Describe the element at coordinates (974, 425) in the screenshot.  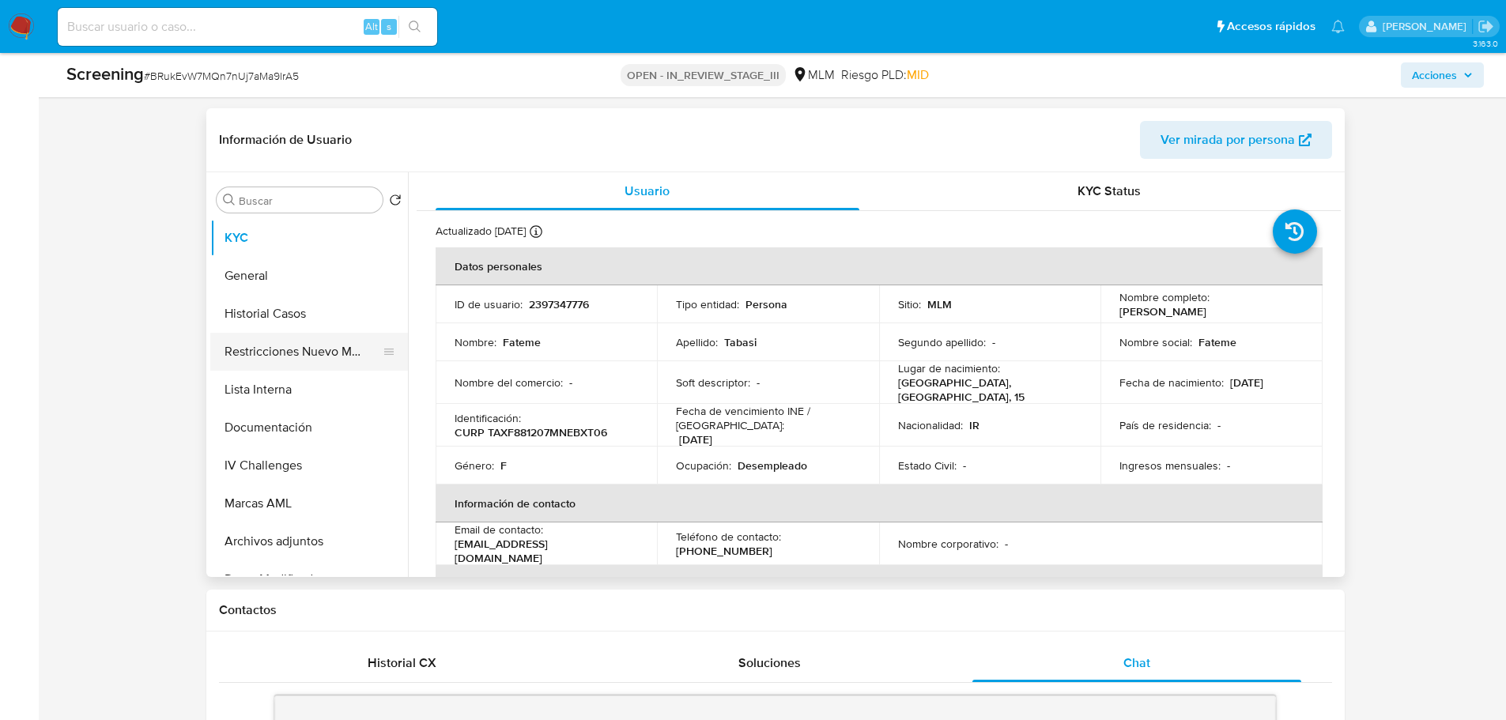
I see `p: IR` at that location.